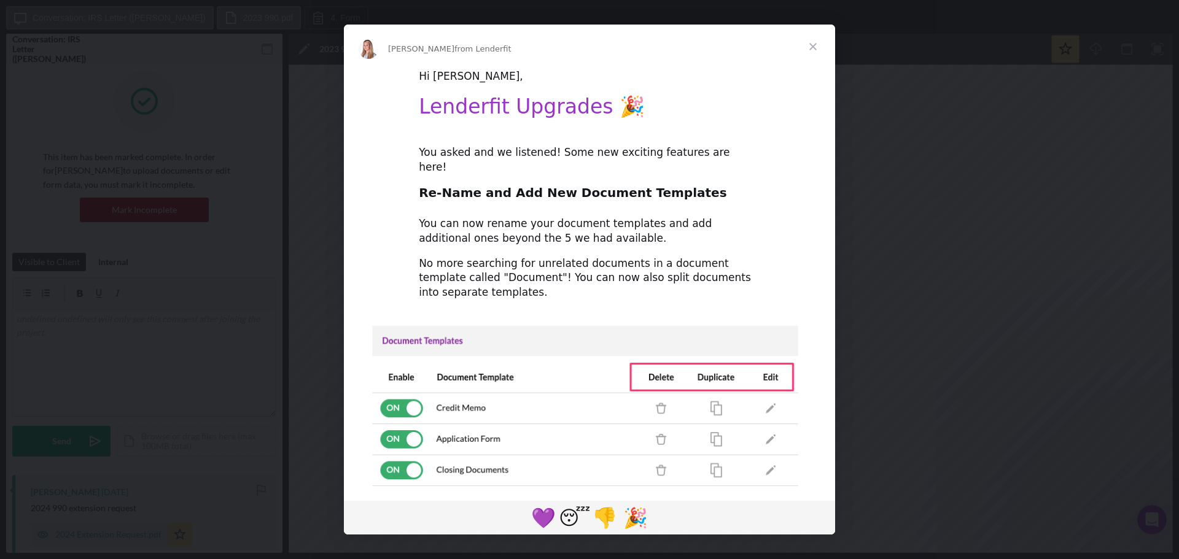 The height and width of the screenshot is (559, 1179). Describe the element at coordinates (574, 518) in the screenshot. I see `span: sleeping reaction` at that location.